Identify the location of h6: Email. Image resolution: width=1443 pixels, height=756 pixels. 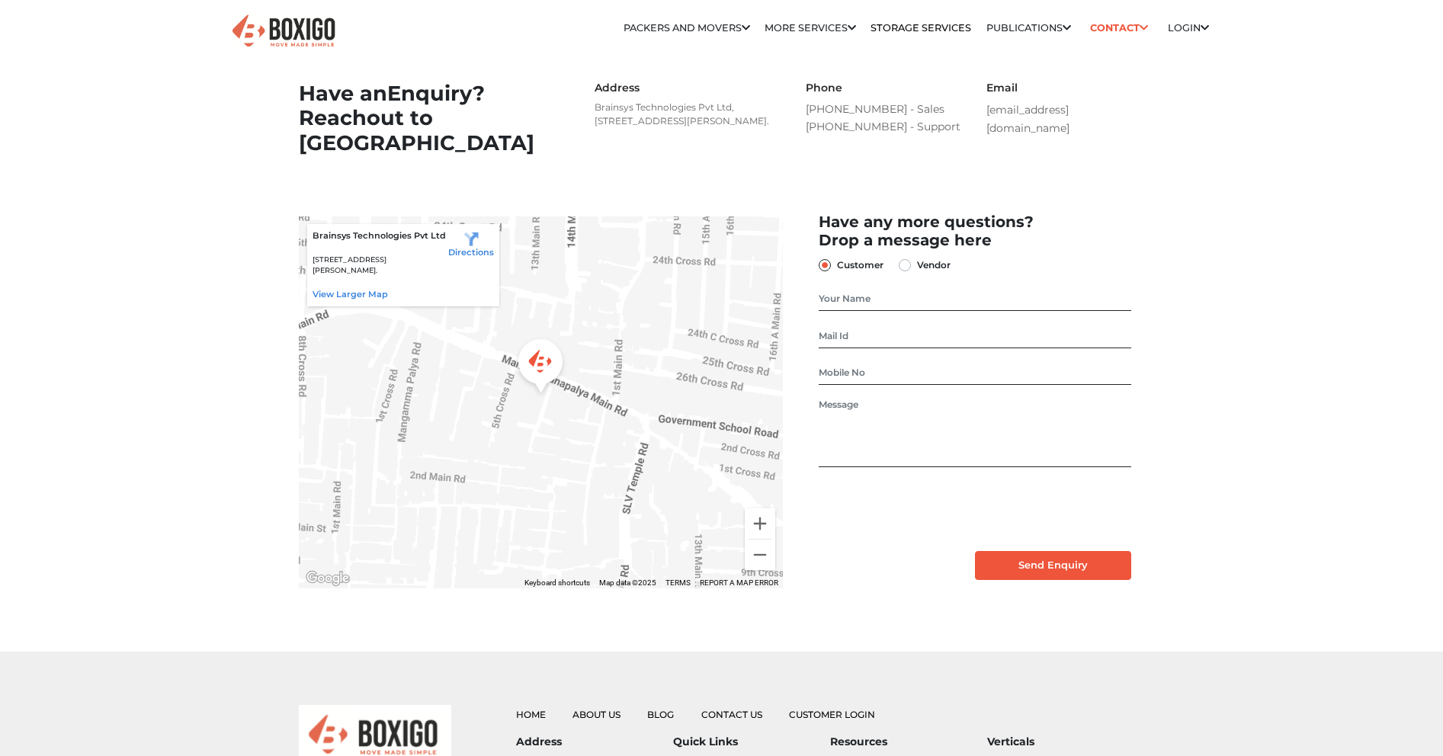
(1066, 88).